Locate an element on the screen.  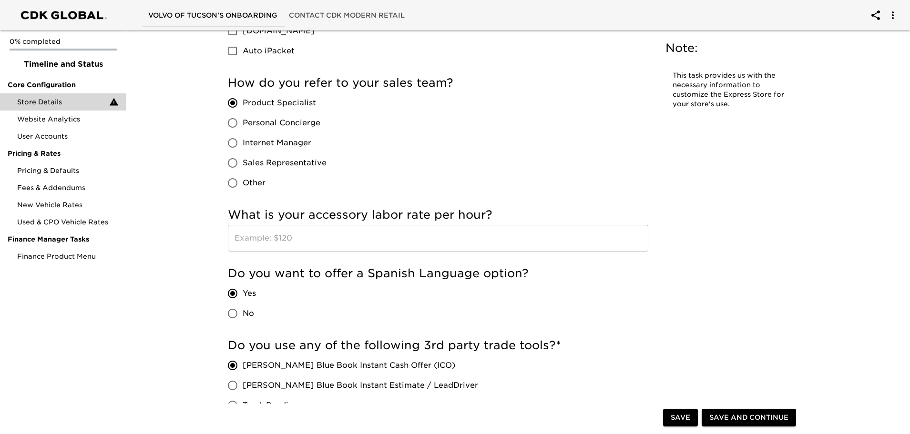
button: Save and Continue is located at coordinates (749, 418).